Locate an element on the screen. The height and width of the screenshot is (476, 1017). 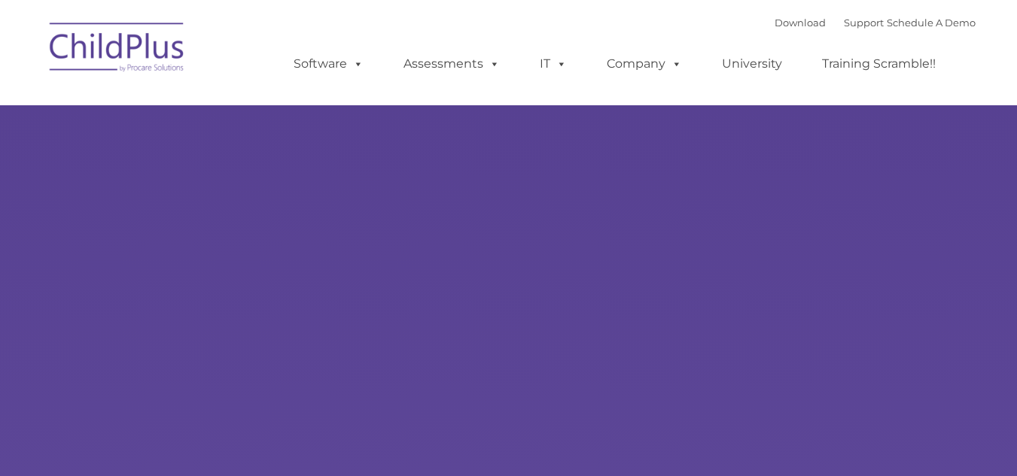
a: Support is located at coordinates (863, 23).